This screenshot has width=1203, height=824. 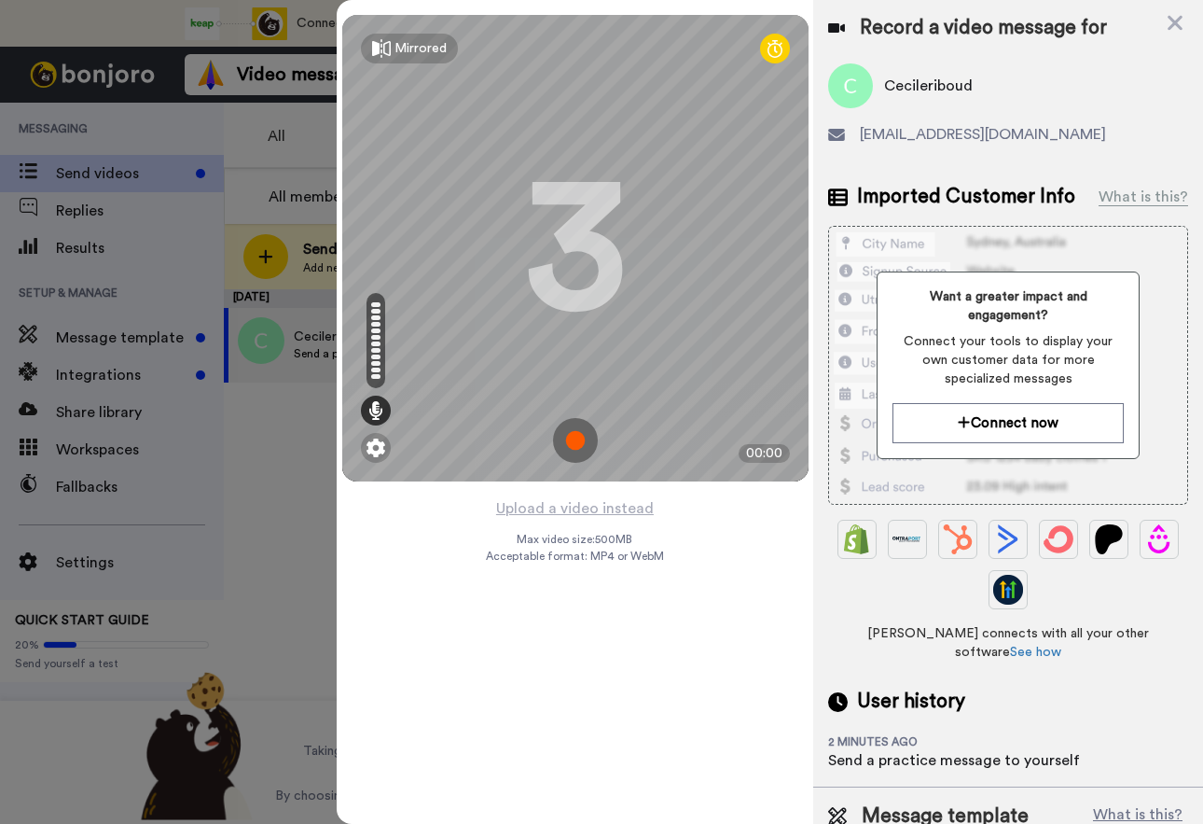 What do you see at coordinates (1109, 539) in the screenshot?
I see `img: Patreon` at bounding box center [1109, 539].